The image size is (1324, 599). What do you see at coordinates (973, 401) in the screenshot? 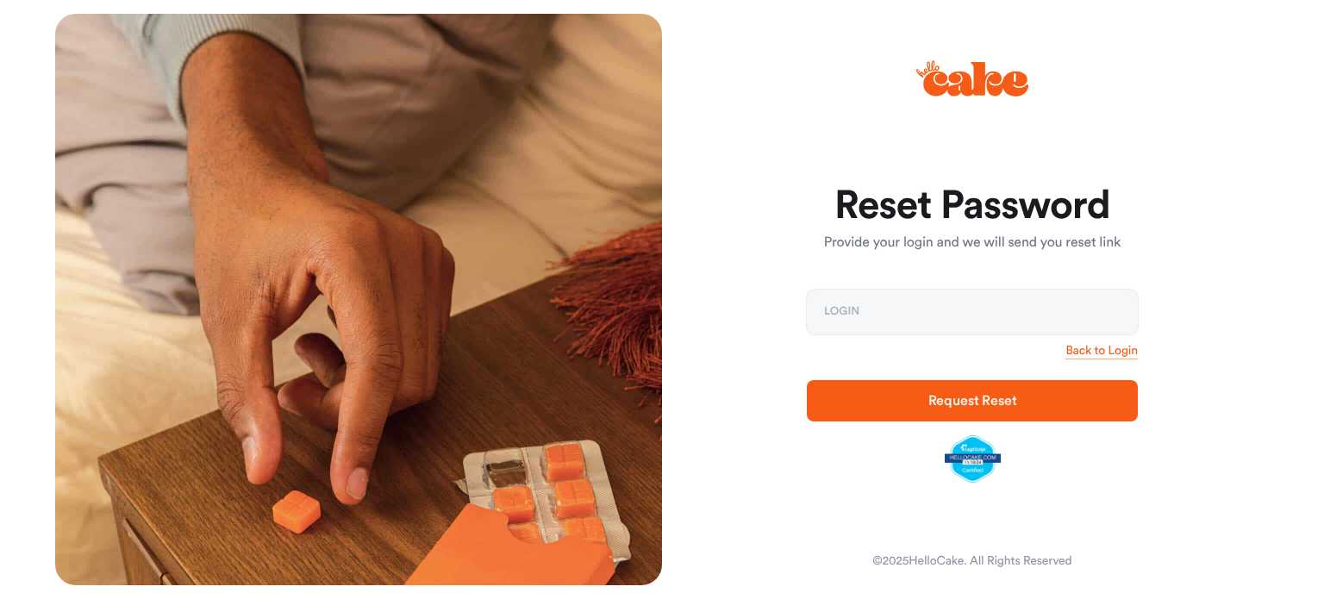
I see `button: Request Reset` at bounding box center [973, 401].